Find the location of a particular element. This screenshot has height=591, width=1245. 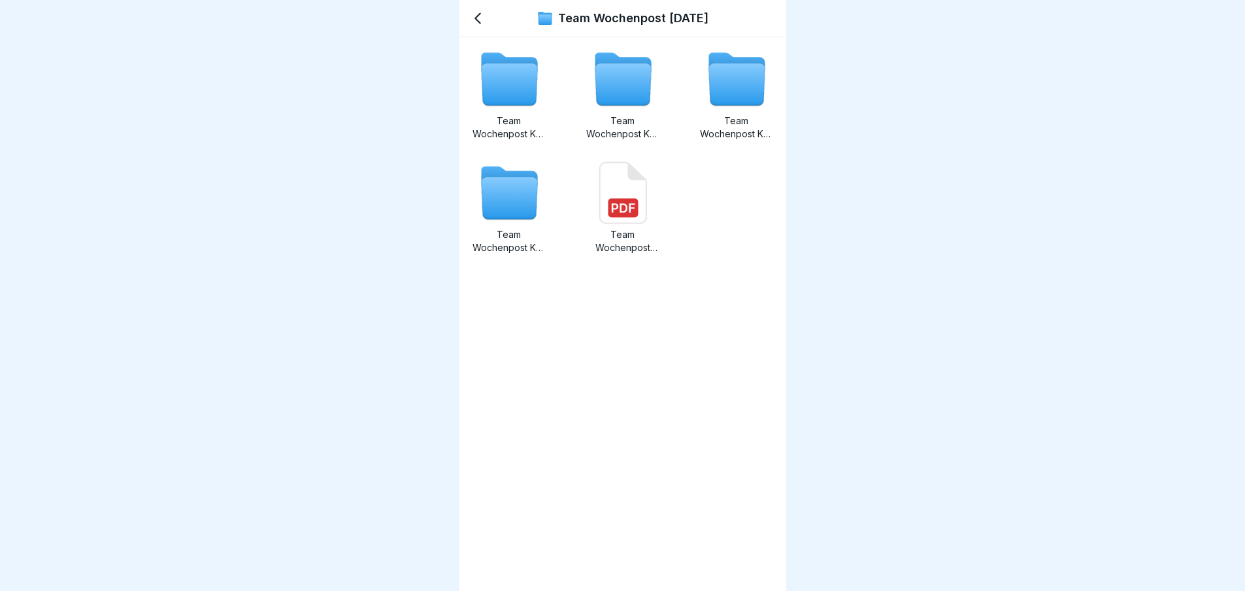

a: Team Wochenpost KW25.pdf is located at coordinates (623, 208).